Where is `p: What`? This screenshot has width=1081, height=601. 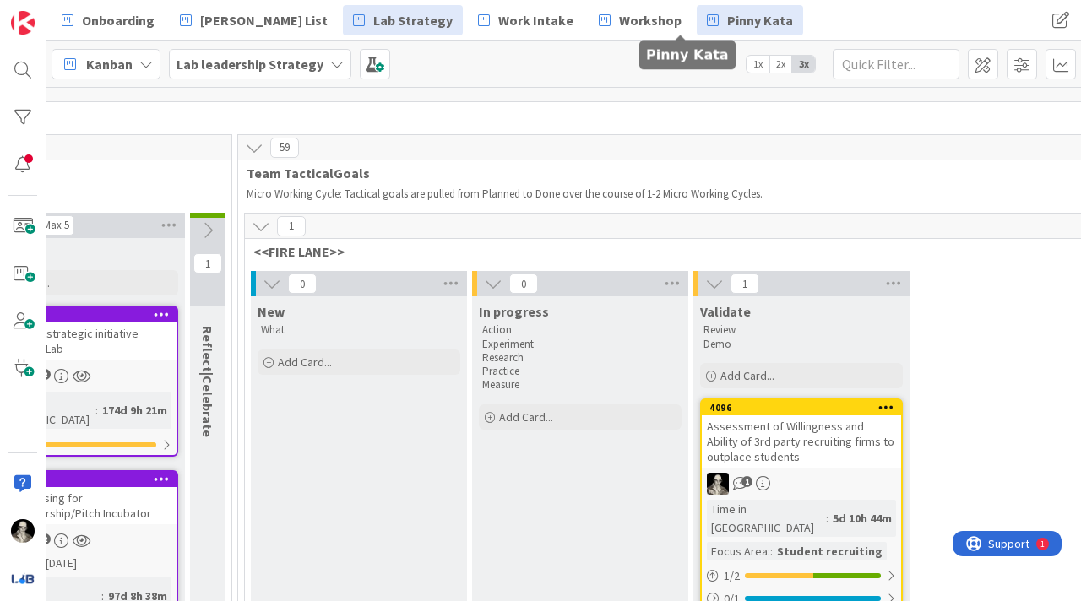
p: What is located at coordinates (359, 330).